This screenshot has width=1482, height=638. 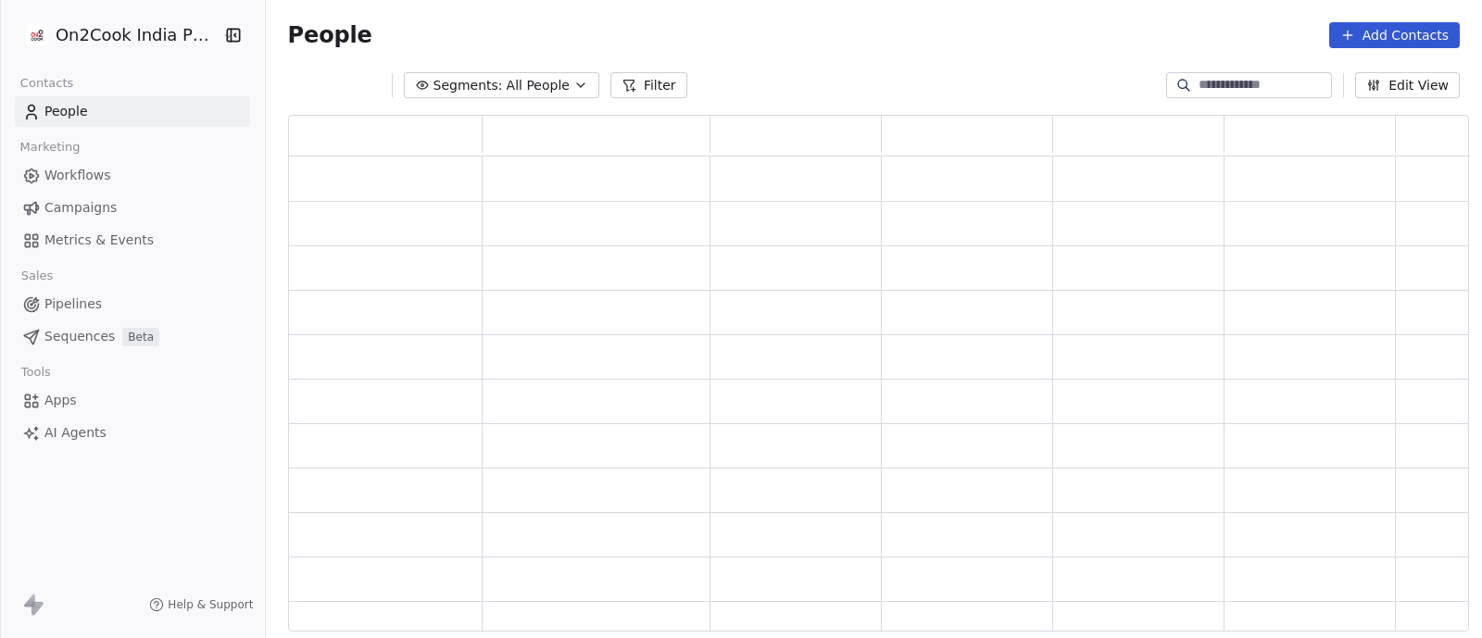 I want to click on span: Tools, so click(x=35, y=372).